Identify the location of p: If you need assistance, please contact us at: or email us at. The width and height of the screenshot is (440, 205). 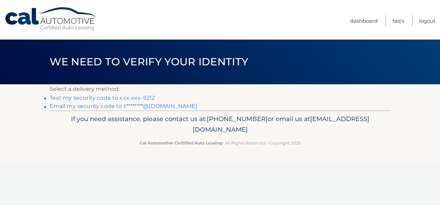
(220, 125).